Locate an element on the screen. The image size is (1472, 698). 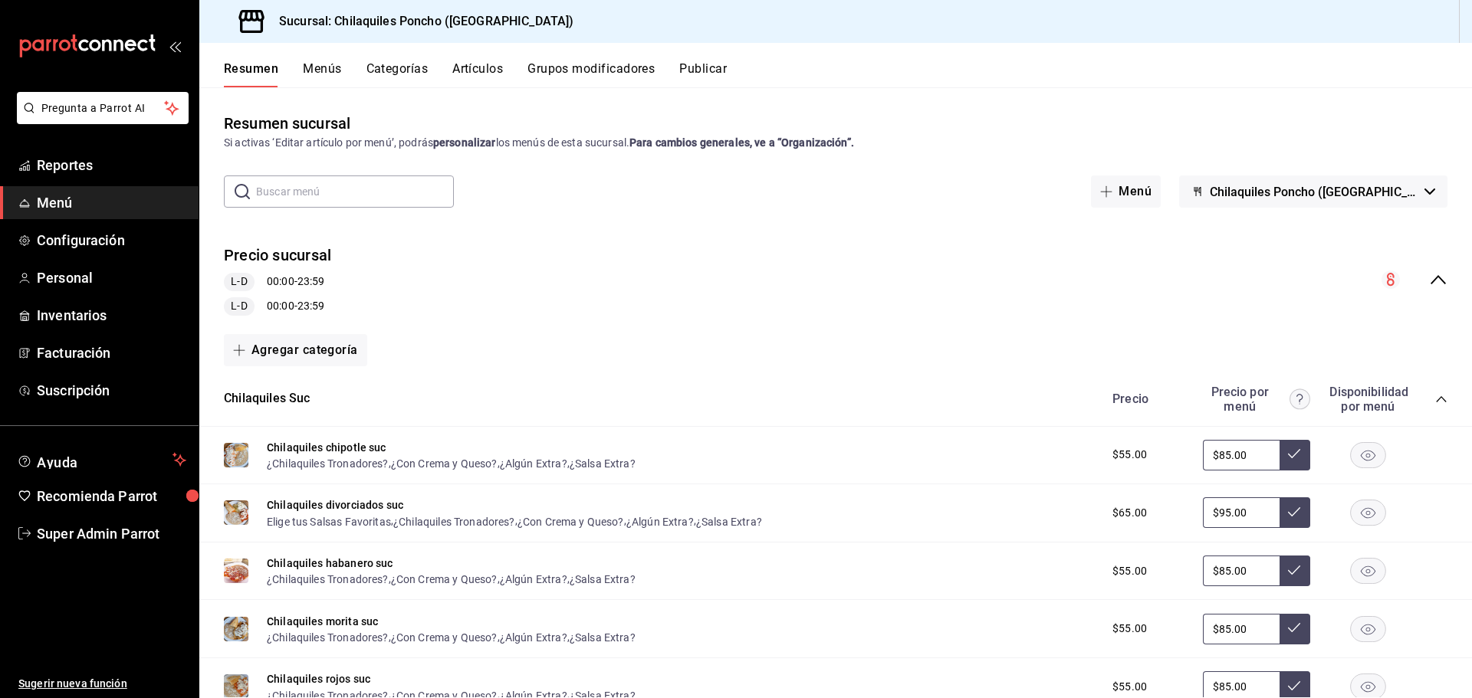
button: Artículos is located at coordinates (478, 74).